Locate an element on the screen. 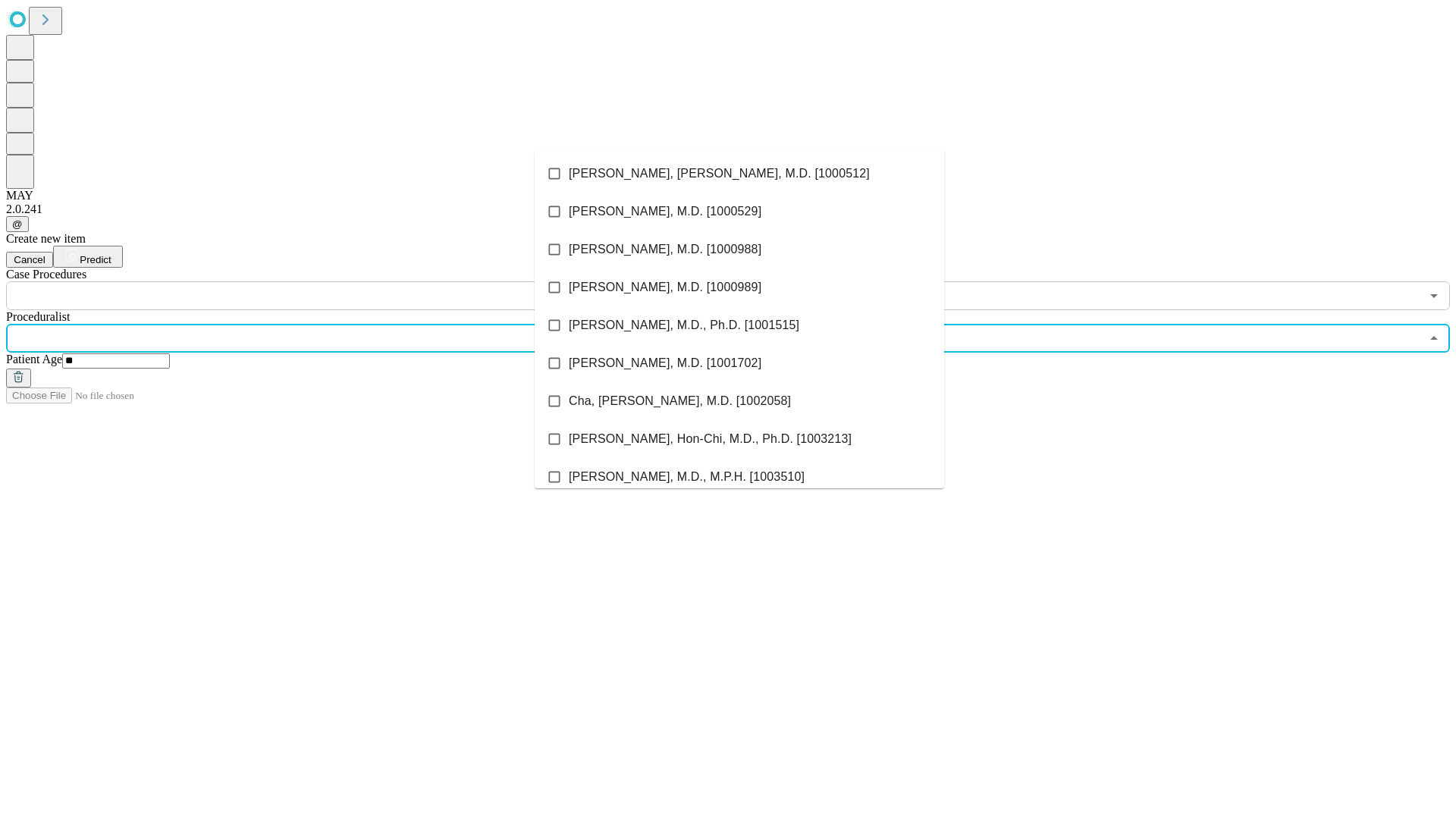  button: Open is located at coordinates (1434, 296).